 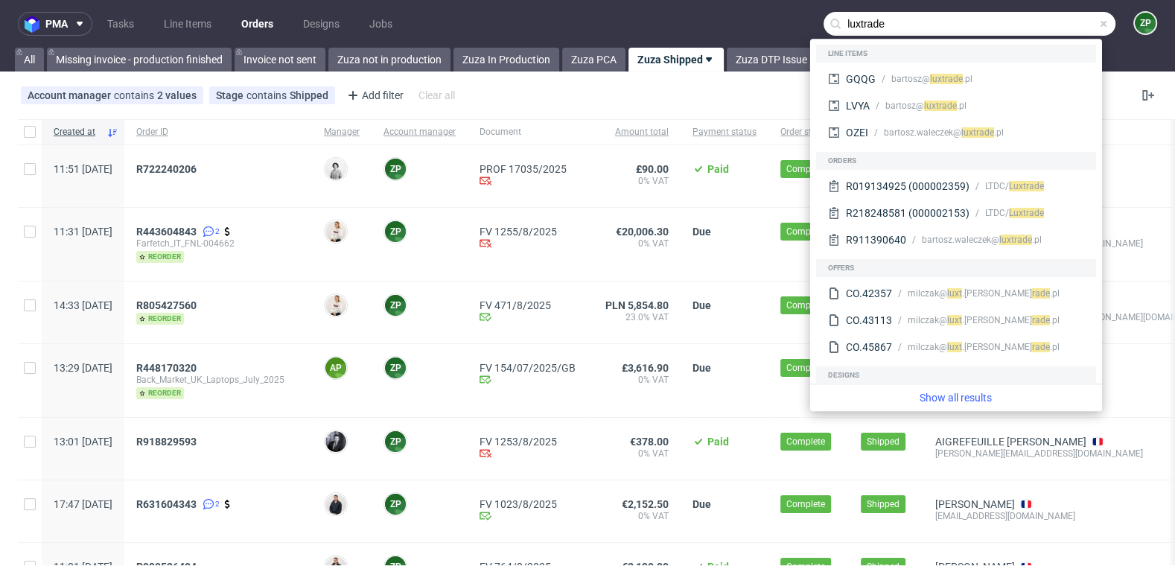 What do you see at coordinates (380, 24) in the screenshot?
I see `a: Jobs` at bounding box center [380, 24].